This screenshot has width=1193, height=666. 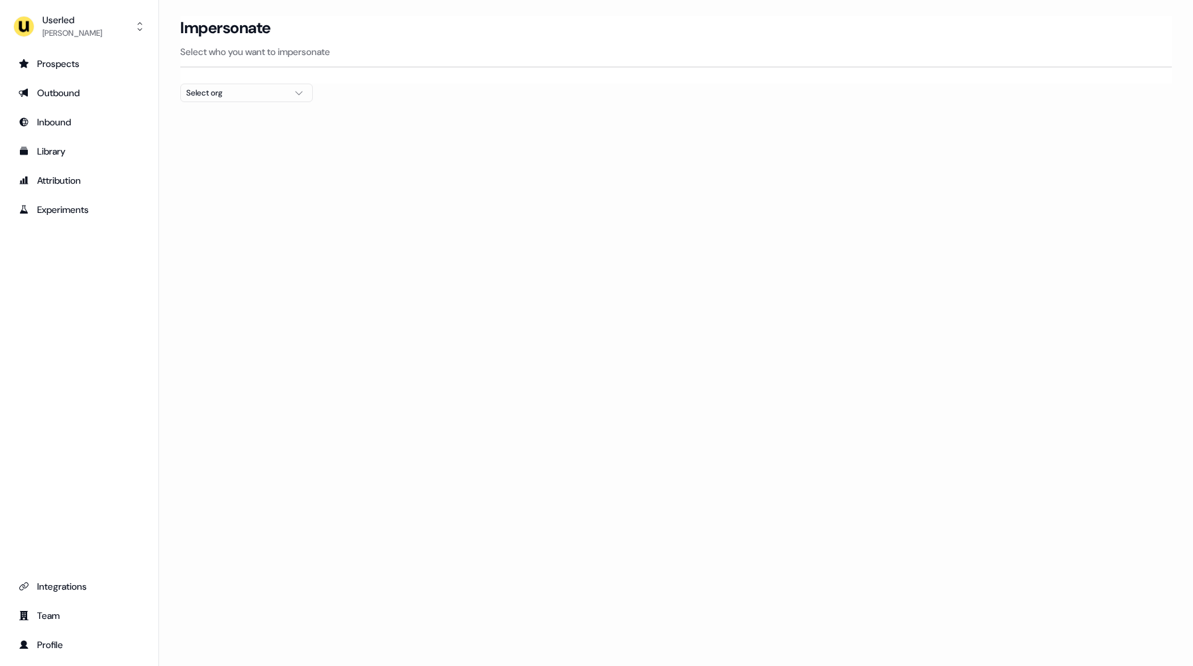 I want to click on div: Userled, so click(x=72, y=20).